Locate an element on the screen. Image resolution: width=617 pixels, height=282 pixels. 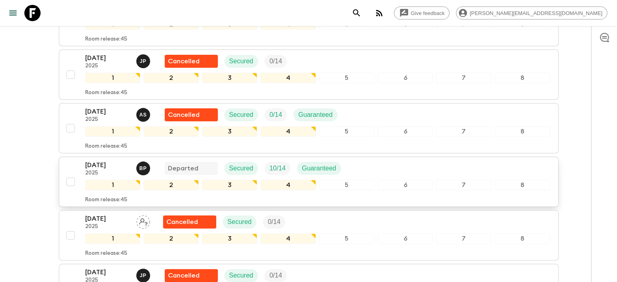
button: AS is located at coordinates (144, 115).